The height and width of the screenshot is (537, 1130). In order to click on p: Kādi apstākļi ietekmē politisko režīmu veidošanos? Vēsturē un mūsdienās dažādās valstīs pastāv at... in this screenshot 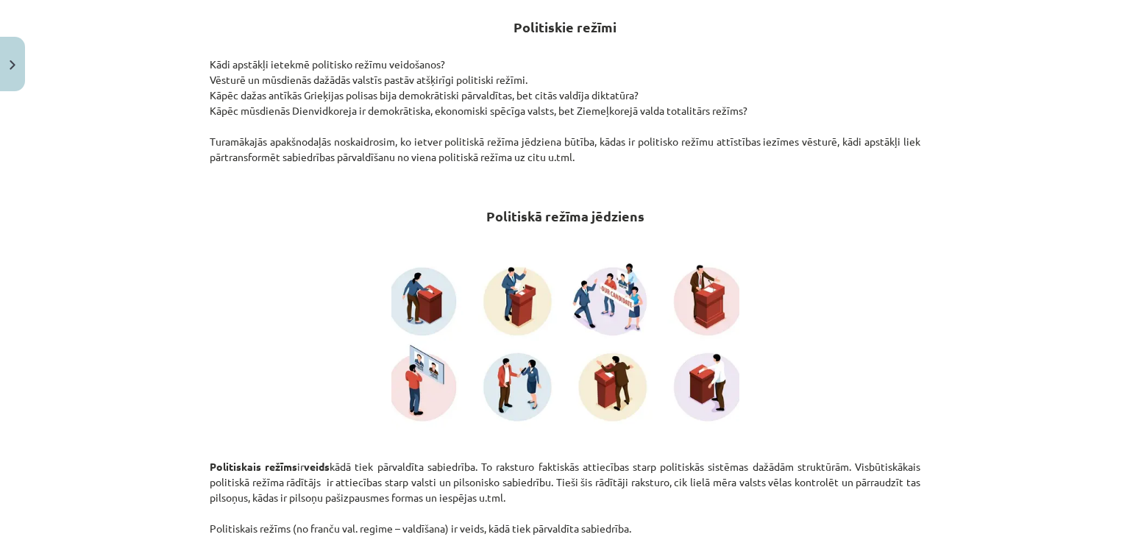, I will do `click(565, 110)`.